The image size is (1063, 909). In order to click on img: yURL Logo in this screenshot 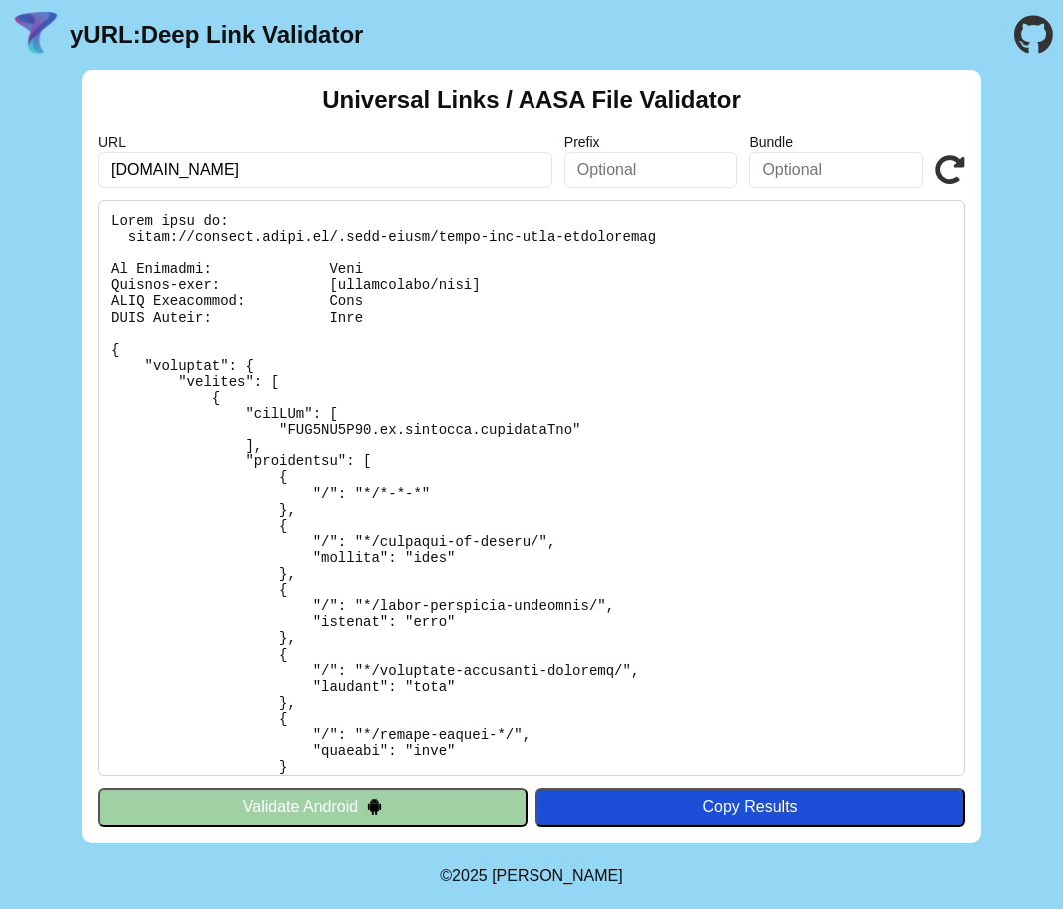, I will do `click(36, 35)`.